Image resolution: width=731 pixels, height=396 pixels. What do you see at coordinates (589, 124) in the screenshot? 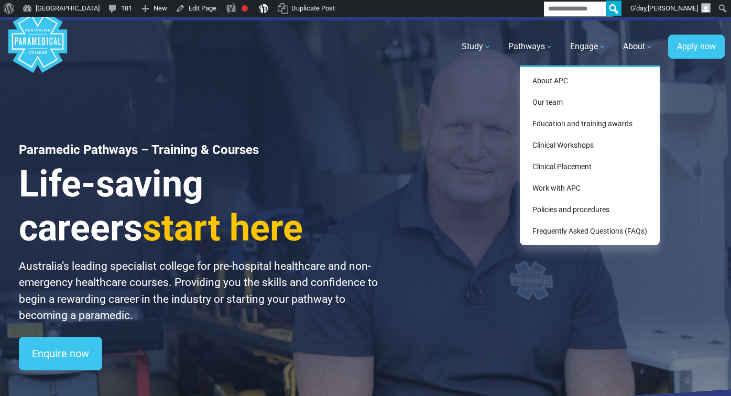
I see `a: Education and training awards` at bounding box center [589, 124].